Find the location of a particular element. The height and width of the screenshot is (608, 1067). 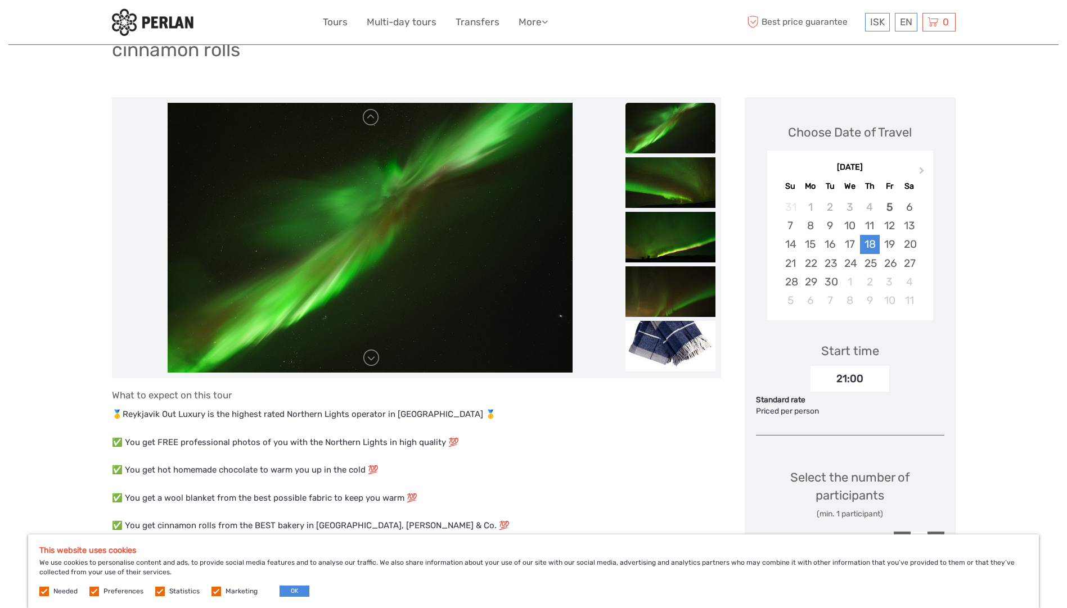

div: Choose Wednesday, September 24th, 2025 is located at coordinates (849, 263).